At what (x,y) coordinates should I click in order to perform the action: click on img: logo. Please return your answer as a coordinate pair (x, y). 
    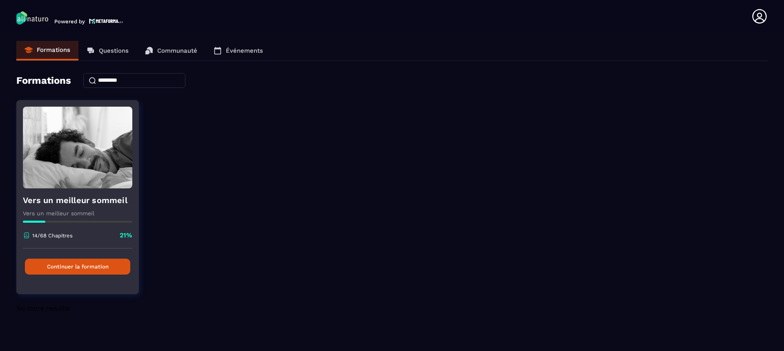
    Looking at the image, I should click on (106, 21).